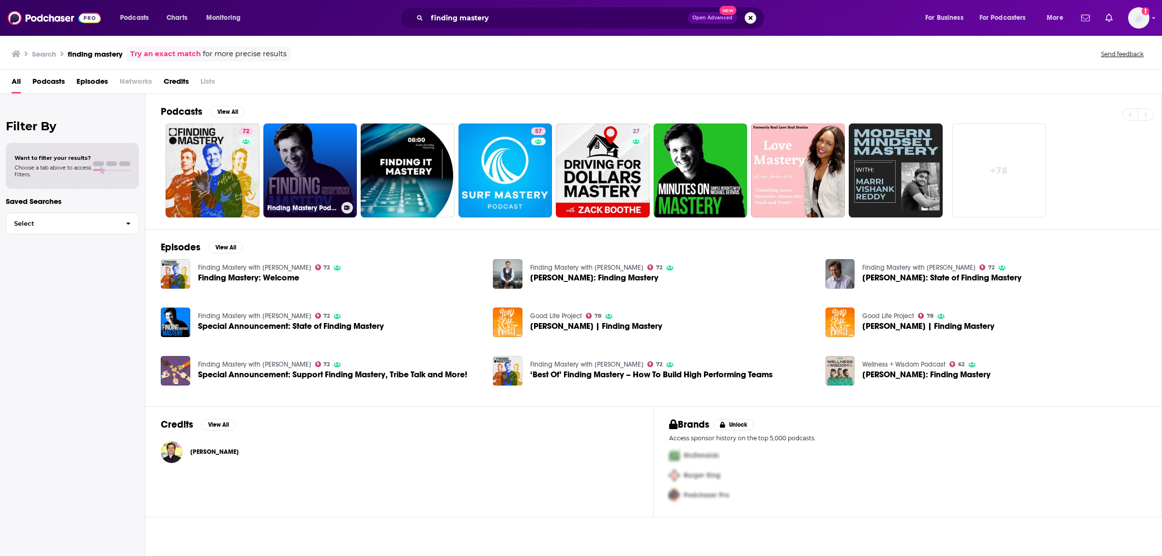  Describe the element at coordinates (942, 277) in the screenshot. I see `a: Michael Gervais: State of Finding Mastery` at that location.